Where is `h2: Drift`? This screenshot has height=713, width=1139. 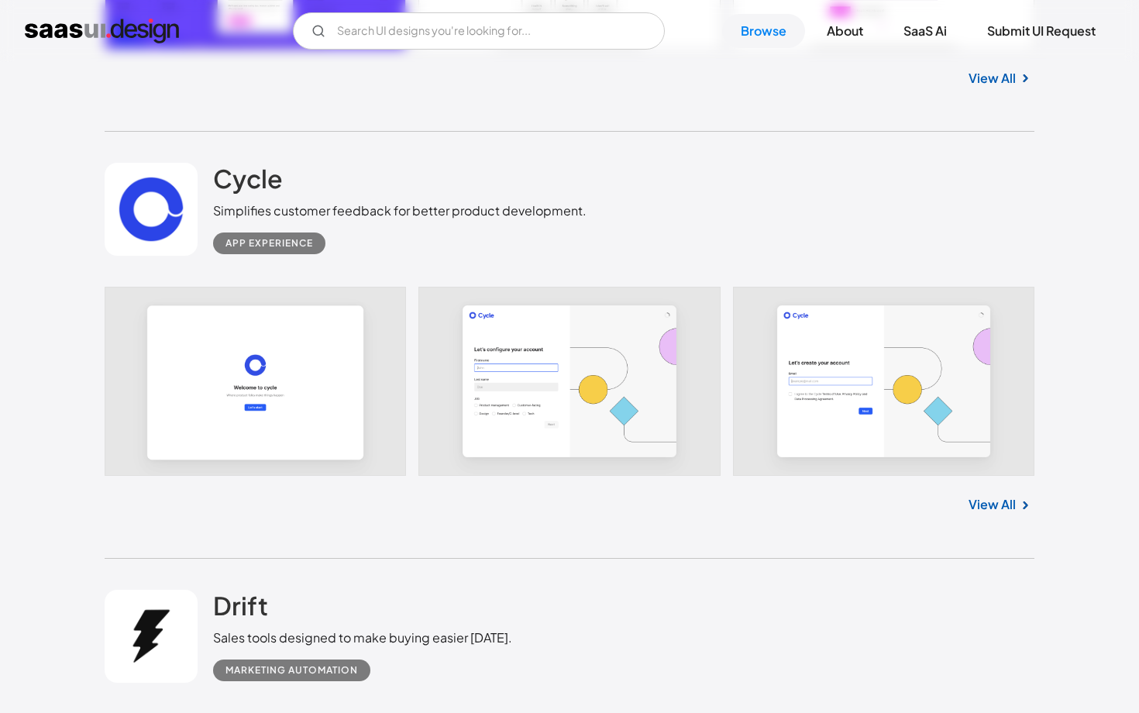 h2: Drift is located at coordinates (240, 605).